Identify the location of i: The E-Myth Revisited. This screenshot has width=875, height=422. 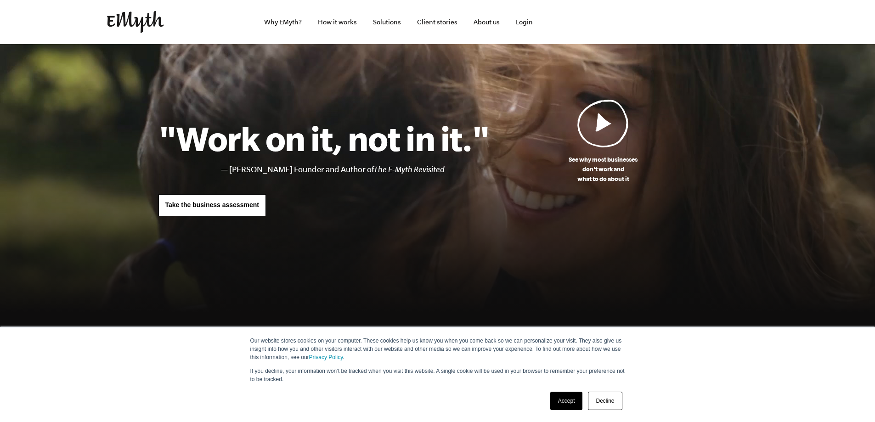
(409, 169).